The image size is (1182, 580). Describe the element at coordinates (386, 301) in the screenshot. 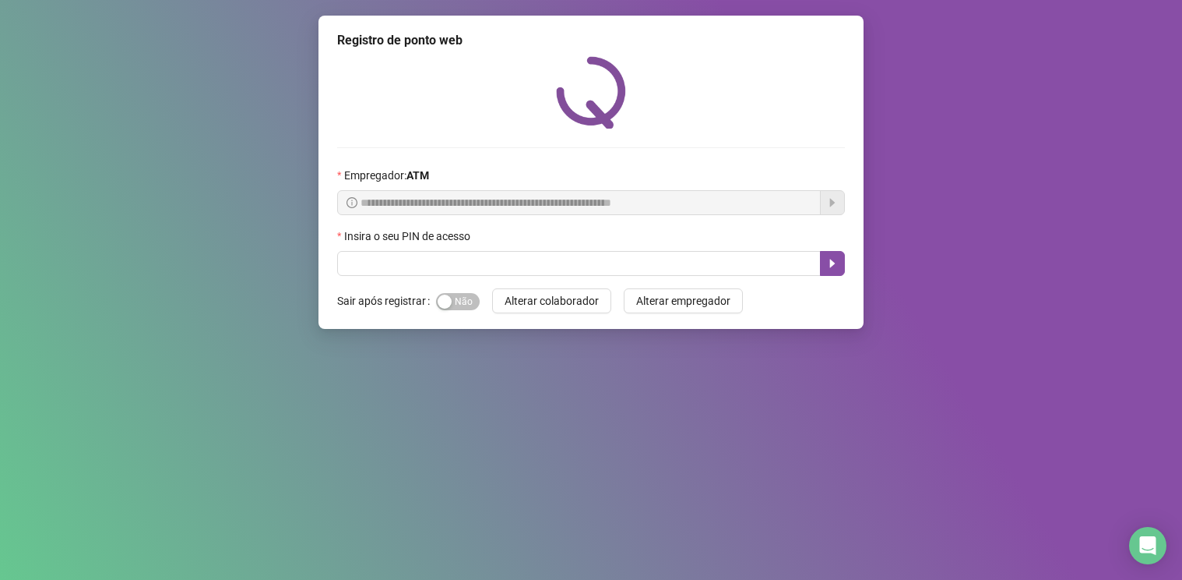

I see `label: Sair após registrar` at that location.